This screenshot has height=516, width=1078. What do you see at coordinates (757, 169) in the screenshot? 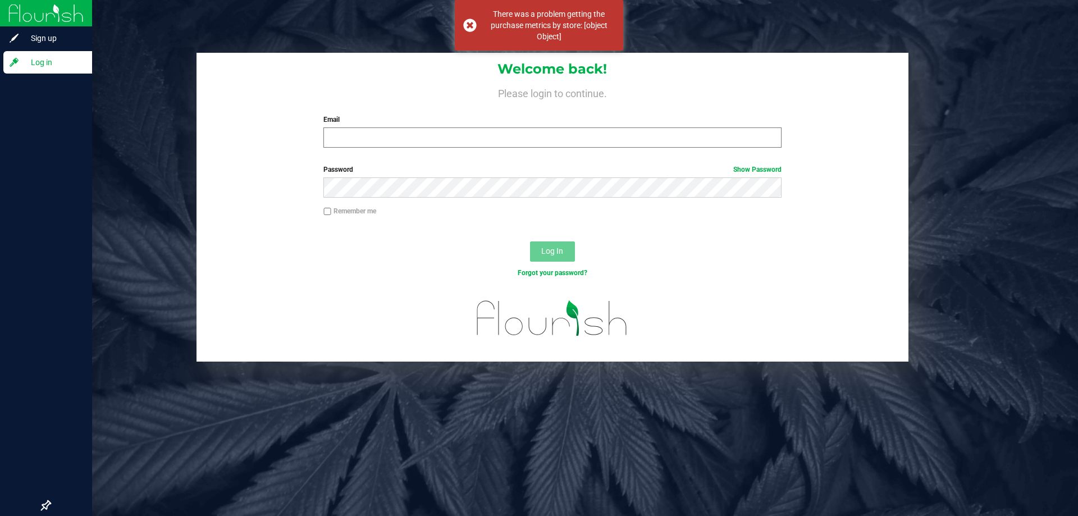
I see `a: Show Password` at bounding box center [757, 169].